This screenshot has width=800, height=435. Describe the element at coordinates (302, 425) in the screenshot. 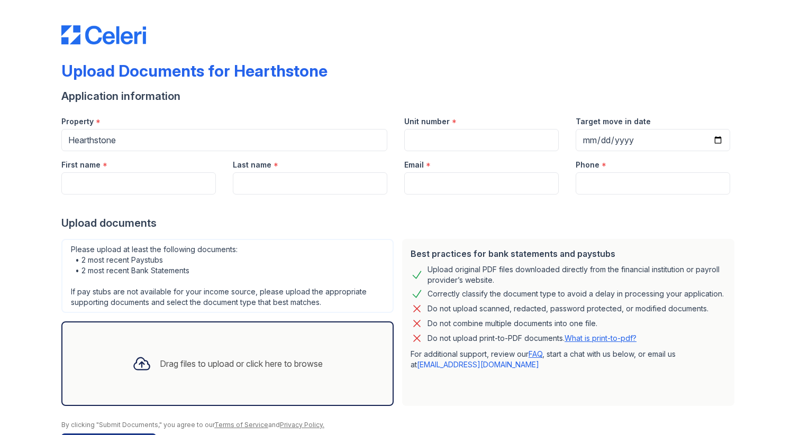

I see `a: Privacy Policy.` at that location.